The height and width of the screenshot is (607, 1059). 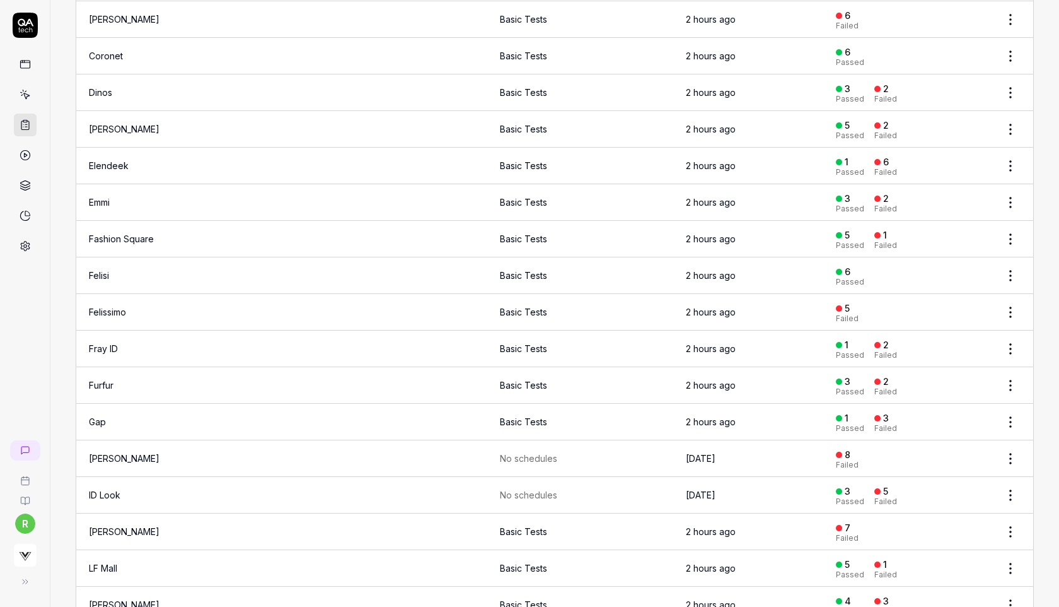 What do you see at coordinates (108, 165) in the screenshot?
I see `a: Elendeek` at bounding box center [108, 165].